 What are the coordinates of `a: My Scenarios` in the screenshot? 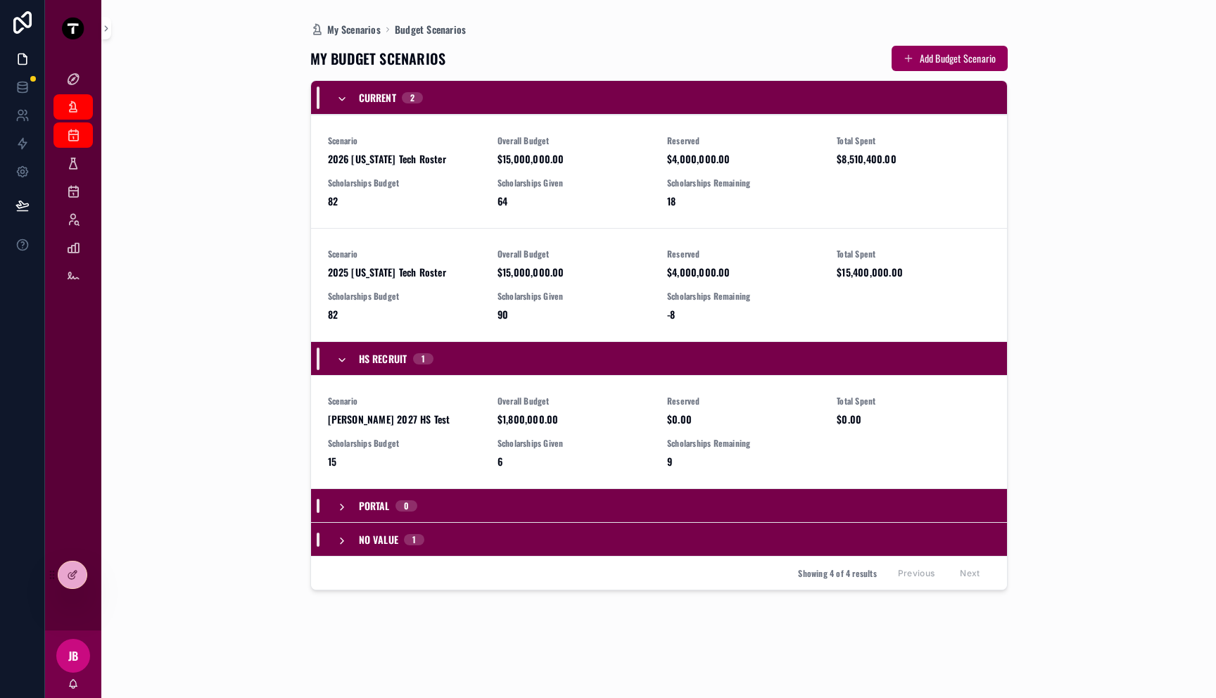 It's located at (346, 30).